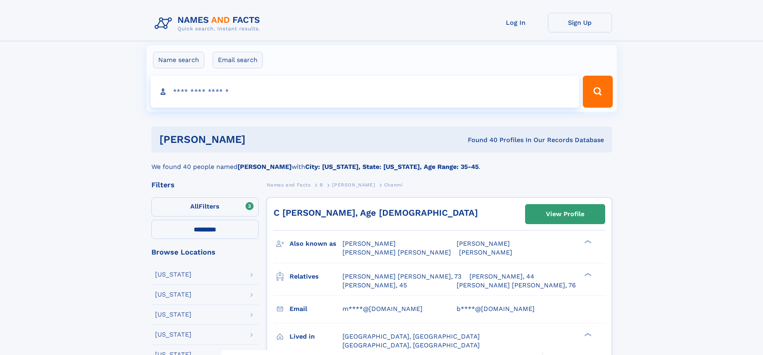 This screenshot has width=763, height=355. Describe the element at coordinates (316, 277) in the screenshot. I see `h3: Relatives` at that location.